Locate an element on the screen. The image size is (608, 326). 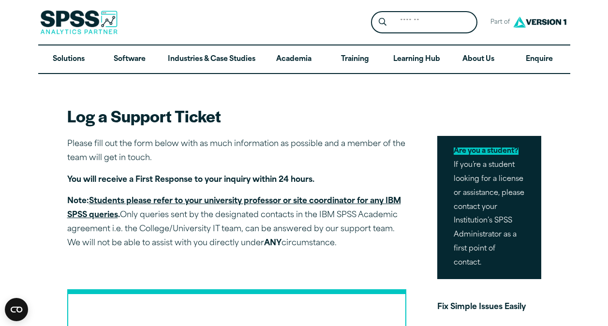
img: Version1 Logo is located at coordinates (539, 22).